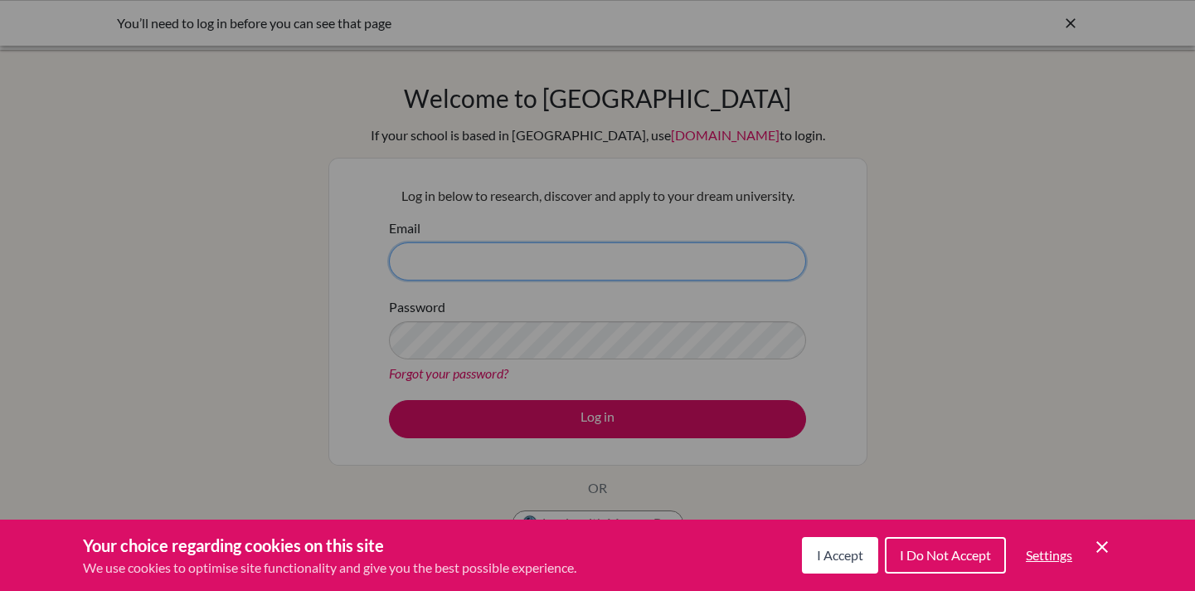 Image resolution: width=1195 pixels, height=591 pixels. What do you see at coordinates (946, 554) in the screenshot?
I see `span: I Do Not Accept` at bounding box center [946, 554].